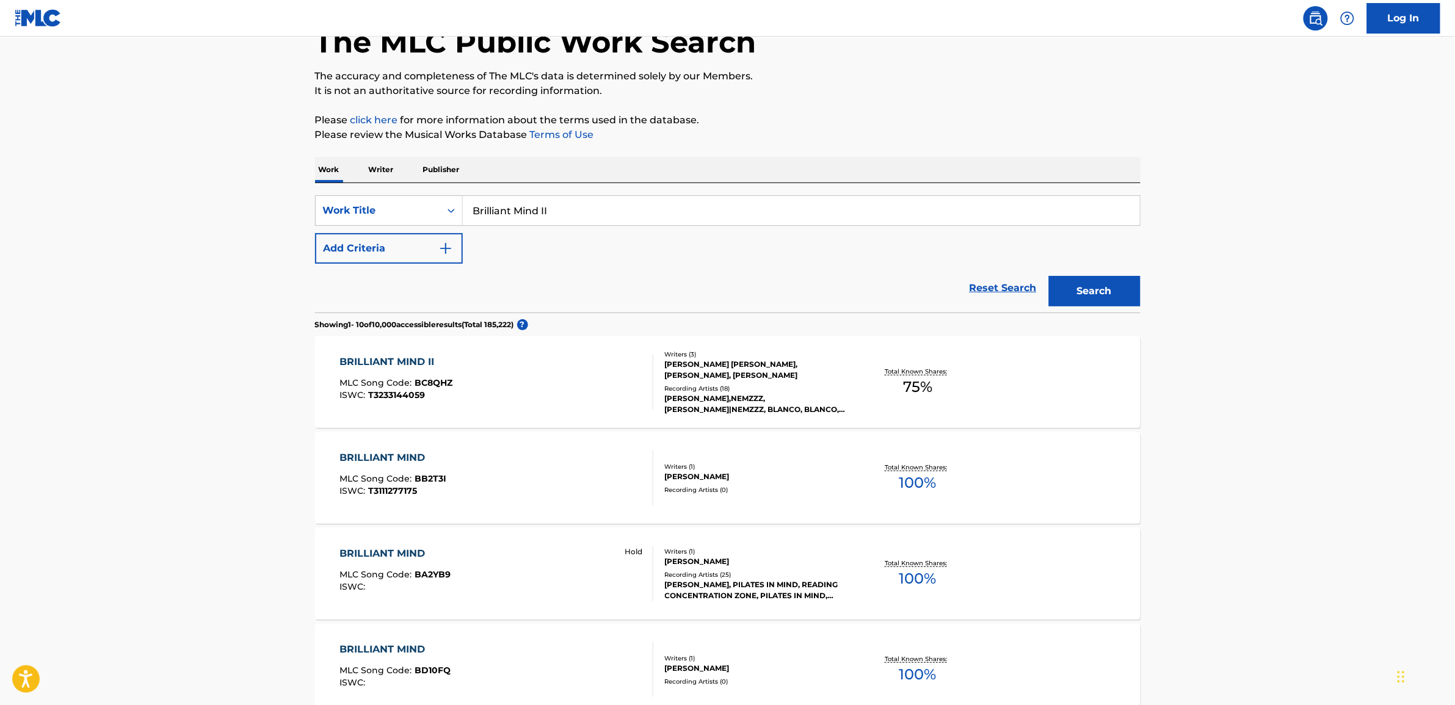 The height and width of the screenshot is (705, 1455). What do you see at coordinates (757, 354) in the screenshot?
I see `div: Writers ( 3 )` at bounding box center [757, 354].